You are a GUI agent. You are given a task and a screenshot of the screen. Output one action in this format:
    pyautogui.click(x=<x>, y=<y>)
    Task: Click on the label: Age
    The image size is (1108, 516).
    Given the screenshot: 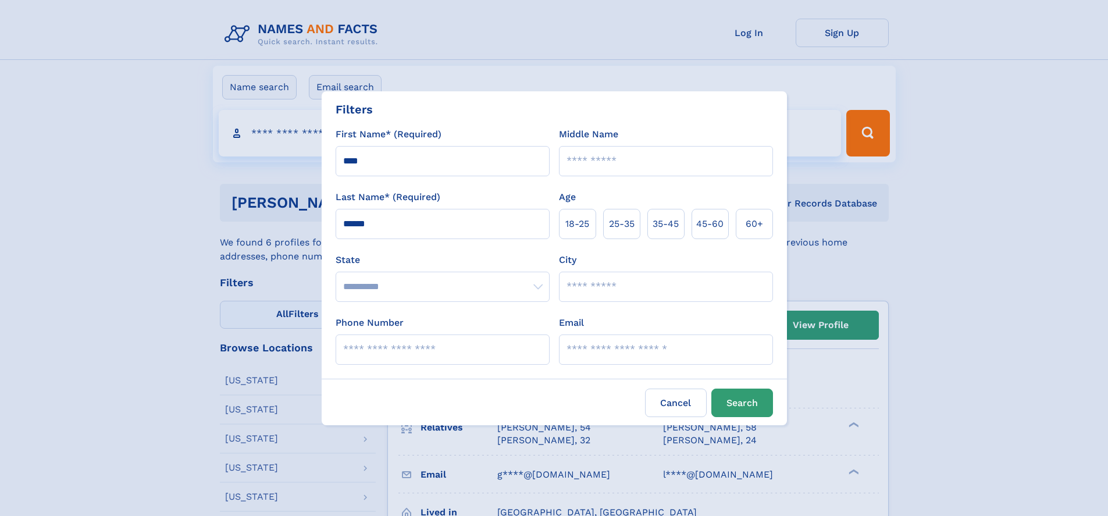 What is the action you would take?
    pyautogui.click(x=567, y=197)
    